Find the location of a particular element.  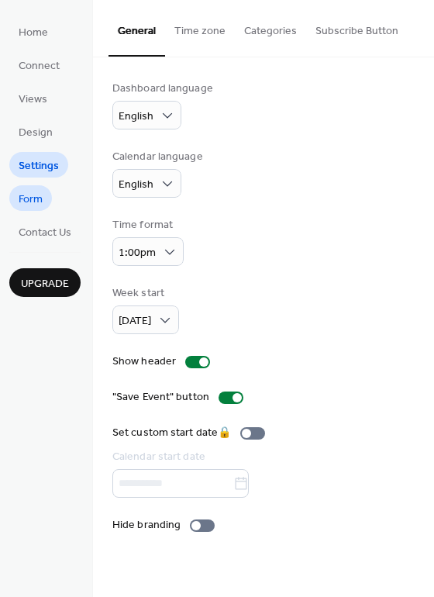

span: Settings is located at coordinates (39, 166).